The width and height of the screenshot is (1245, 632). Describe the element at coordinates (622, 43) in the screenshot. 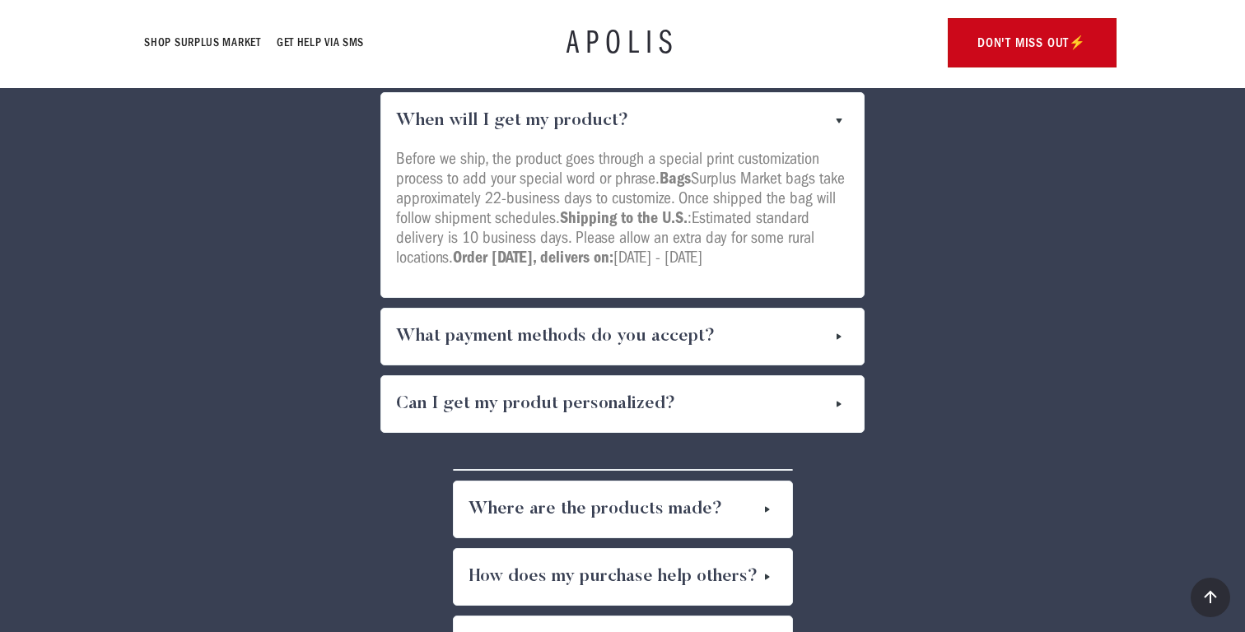

I see `a: APOLIS` at that location.